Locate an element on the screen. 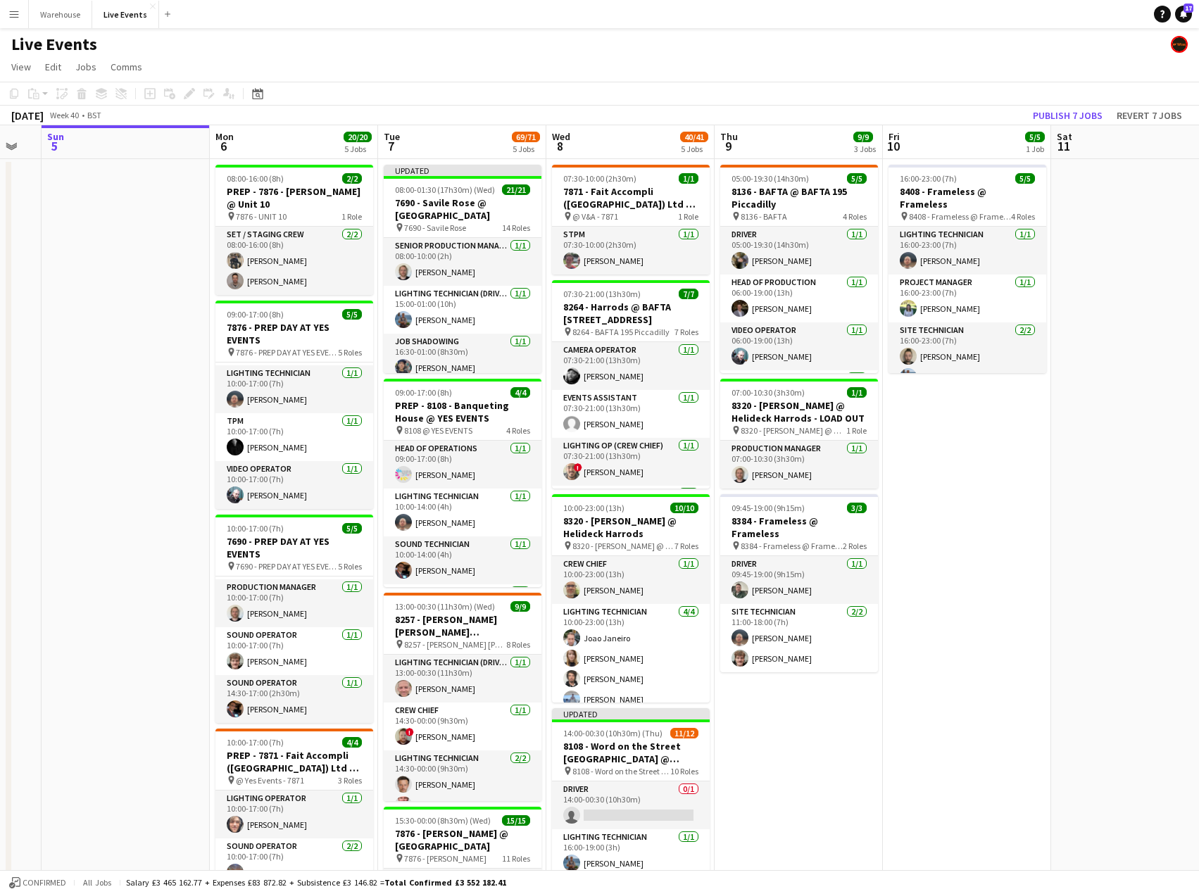 This screenshot has width=1199, height=894. a: View is located at coordinates (21, 67).